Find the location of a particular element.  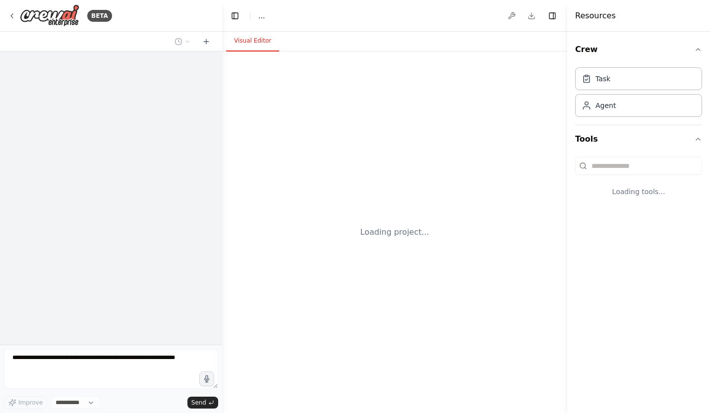

button: Hide left sidebar is located at coordinates (235, 16).